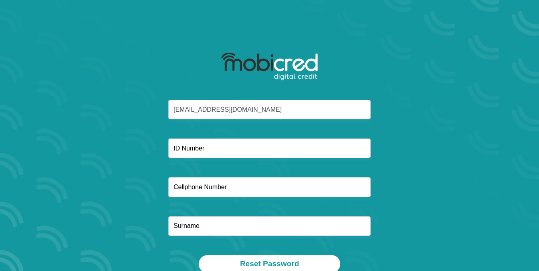  What do you see at coordinates (269, 148) in the screenshot?
I see `input: ID Number` at bounding box center [269, 148].